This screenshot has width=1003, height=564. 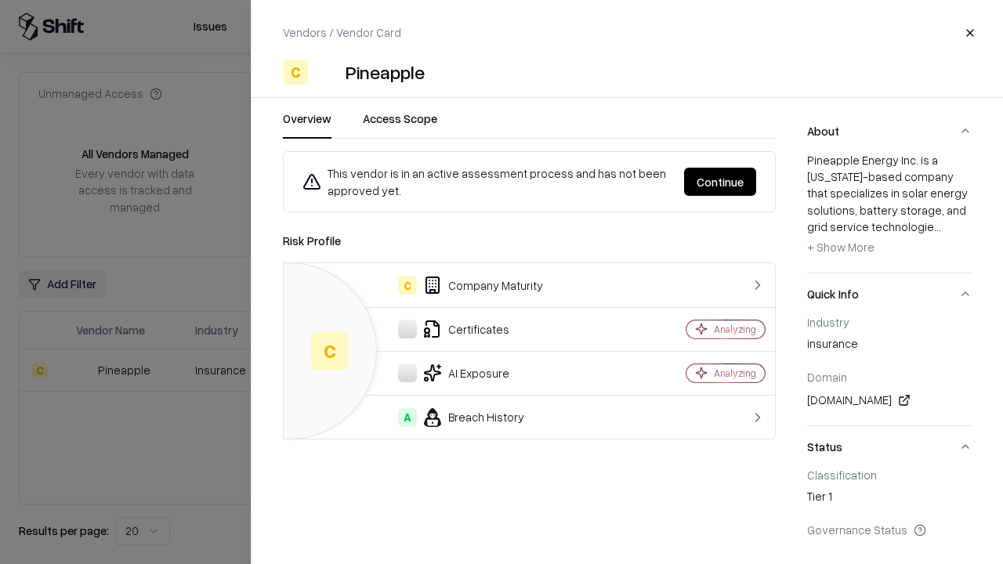 What do you see at coordinates (889, 131) in the screenshot?
I see `button: About` at bounding box center [889, 131].